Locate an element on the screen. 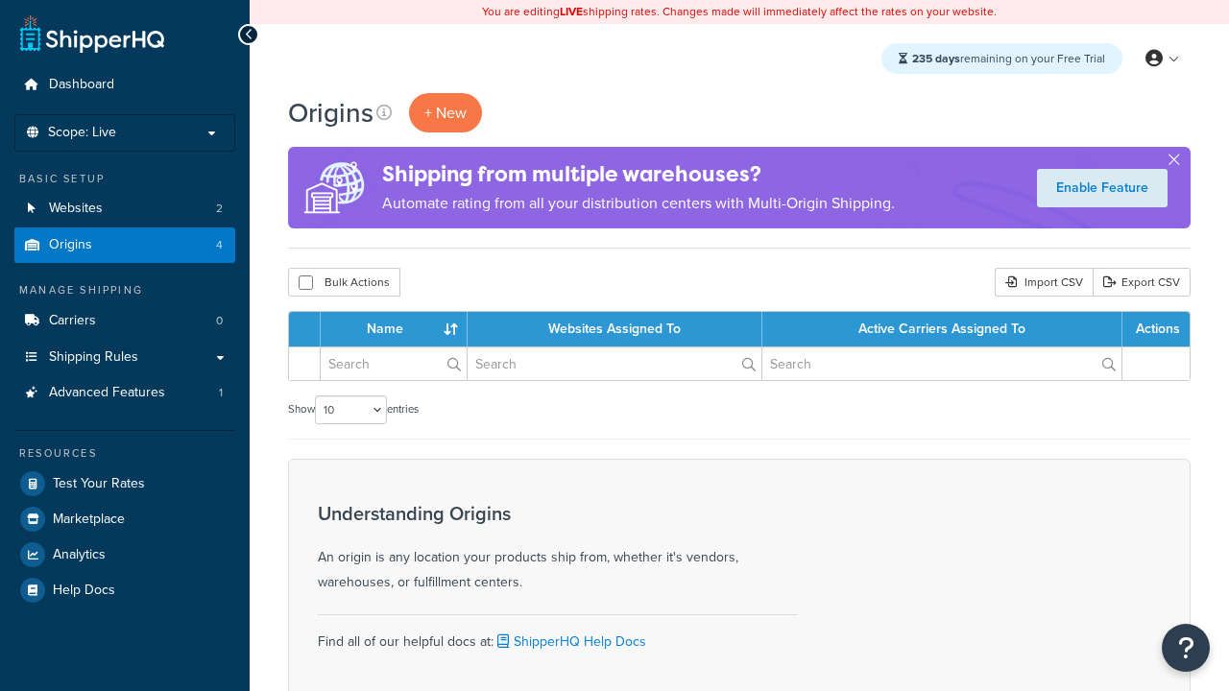 This screenshot has height=691, width=1229. span: Scope: Live is located at coordinates (82, 133).